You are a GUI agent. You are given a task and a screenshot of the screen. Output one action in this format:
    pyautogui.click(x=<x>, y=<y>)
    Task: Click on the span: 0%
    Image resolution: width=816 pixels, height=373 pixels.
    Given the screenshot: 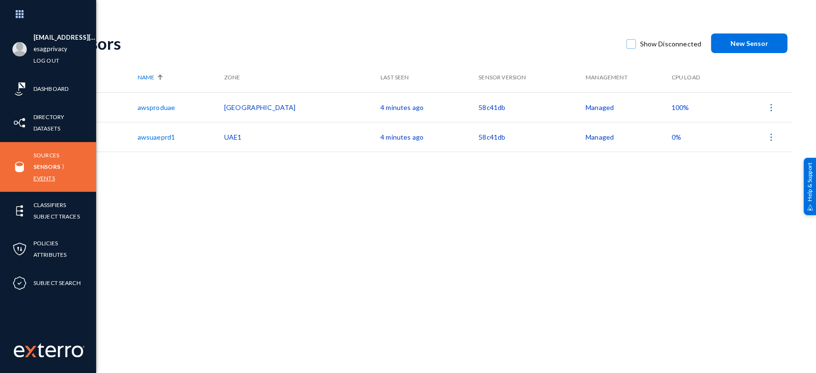 What is the action you would take?
    pyautogui.click(x=676, y=137)
    